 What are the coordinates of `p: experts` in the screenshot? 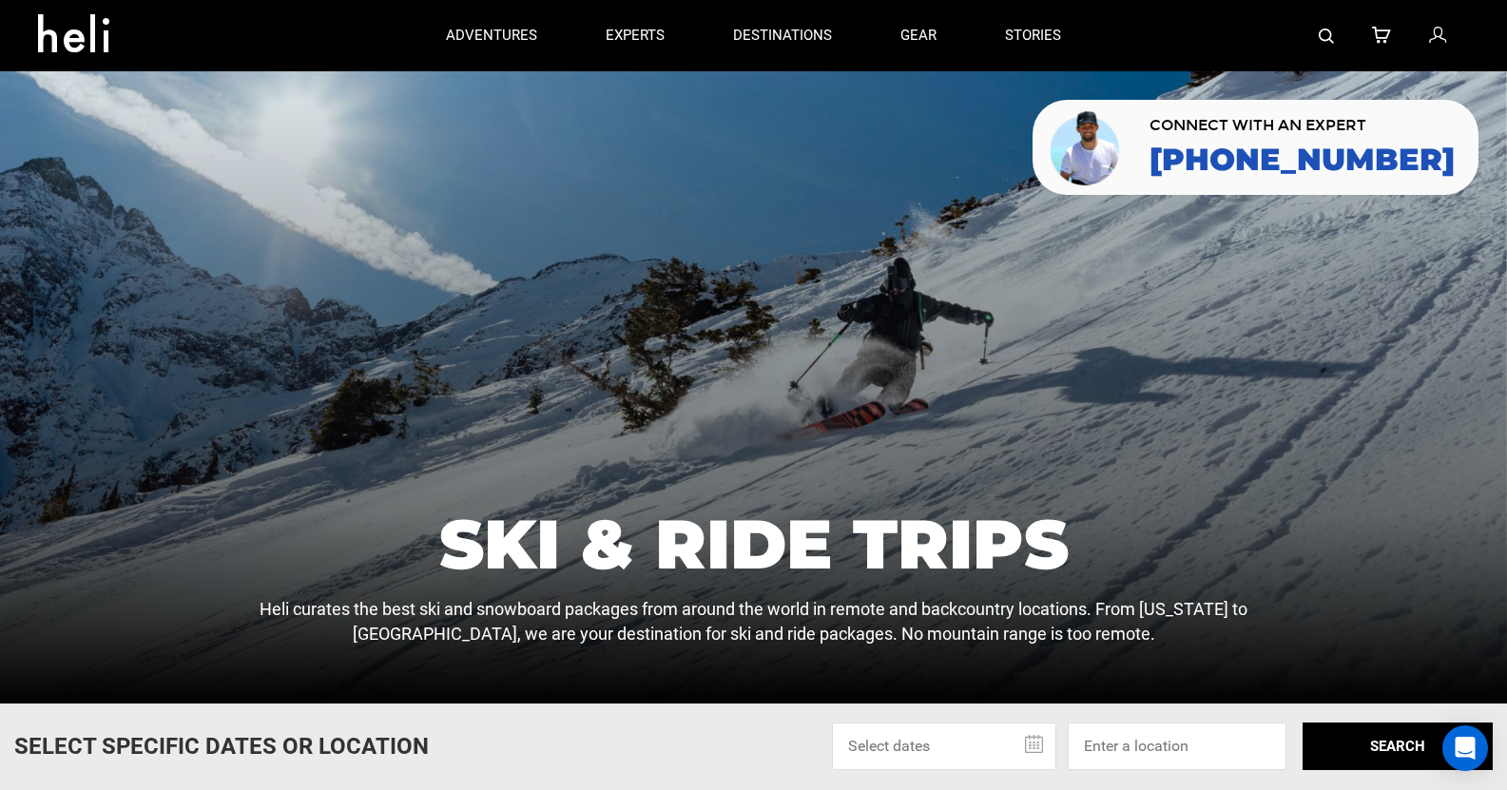 It's located at (635, 35).